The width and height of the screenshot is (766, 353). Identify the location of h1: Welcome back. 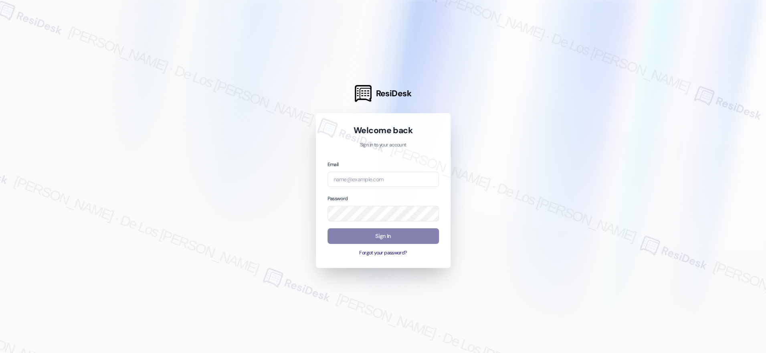
(383, 130).